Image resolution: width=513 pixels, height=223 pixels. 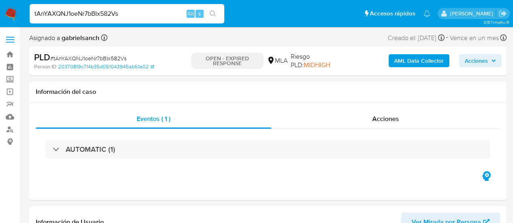 I want to click on span: s, so click(x=199, y=13).